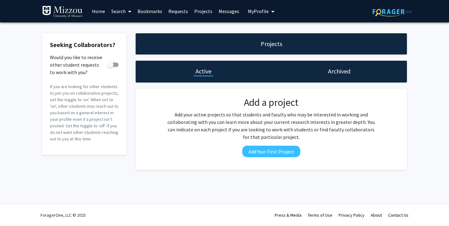  Describe the element at coordinates (320, 215) in the screenshot. I see `a: Terms of Use` at that location.